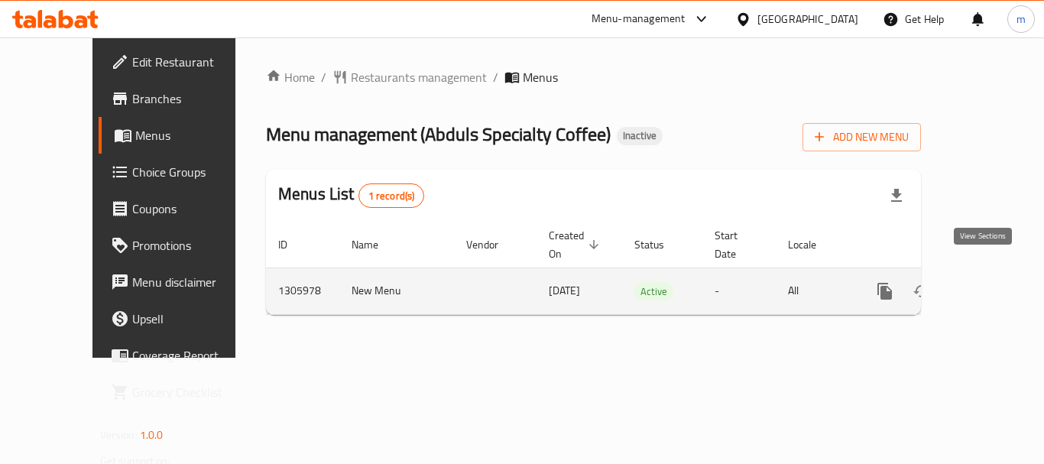 This screenshot has width=1044, height=464. I want to click on span: Menu management ( Abduls Specialty Coffee ), so click(438, 134).